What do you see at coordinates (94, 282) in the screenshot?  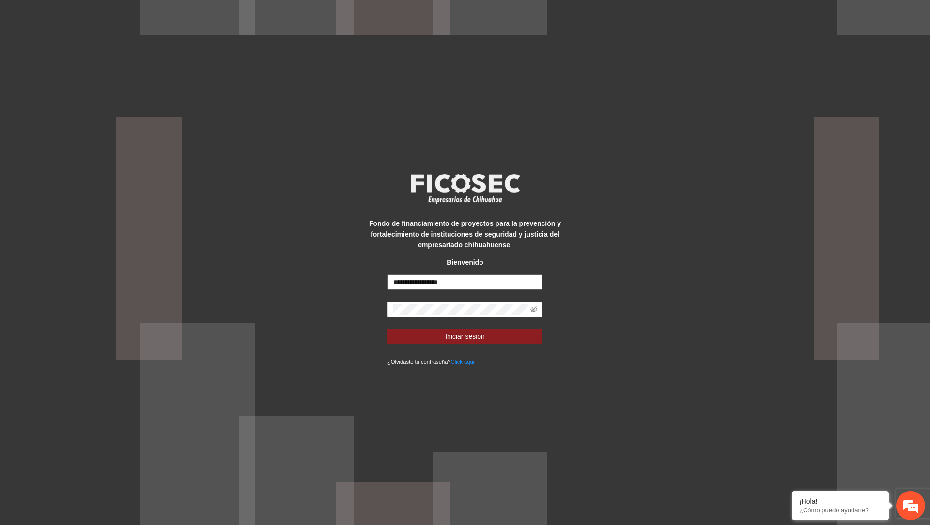 I see `textarea: Escriba su mensaje y pulse “Intro”` at bounding box center [94, 282].